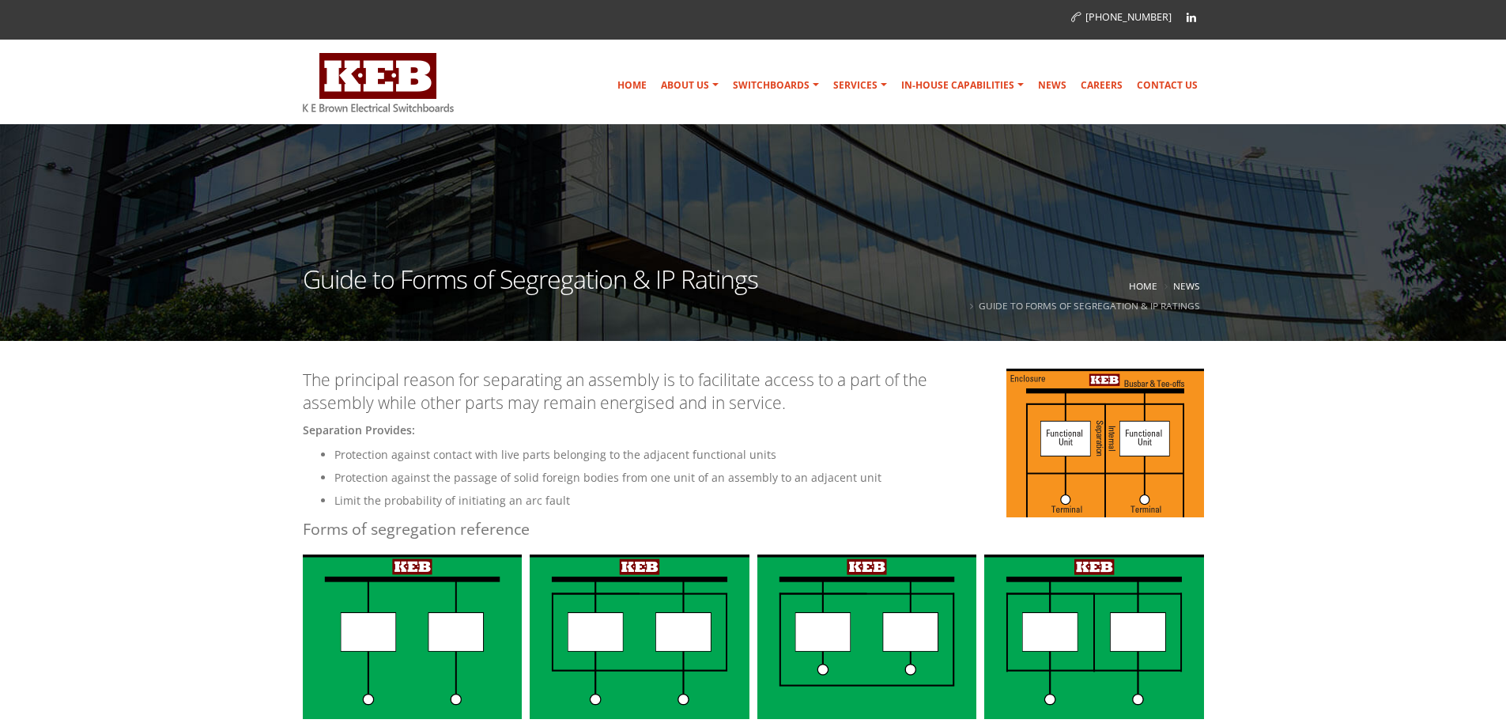  I want to click on li: Limit the probability of initiating an arc fault, so click(769, 501).